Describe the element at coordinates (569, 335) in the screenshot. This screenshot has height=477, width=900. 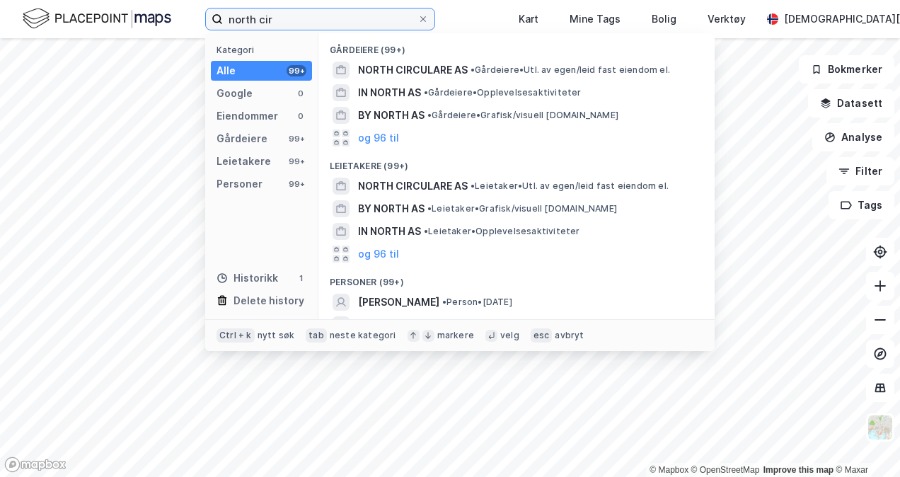
I see `div: avbryt` at that location.